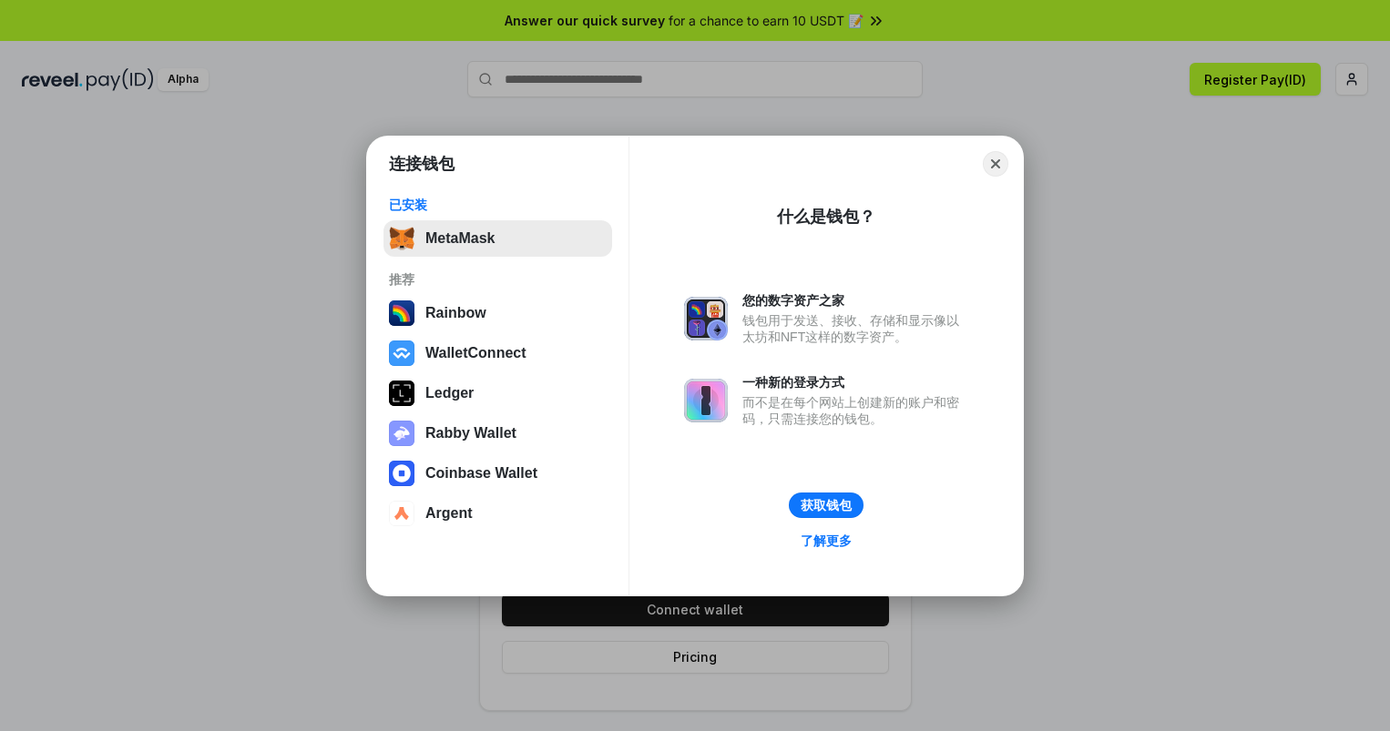 Image resolution: width=1390 pixels, height=731 pixels. What do you see at coordinates (422, 164) in the screenshot?
I see `h1: 连接钱包` at bounding box center [422, 164].